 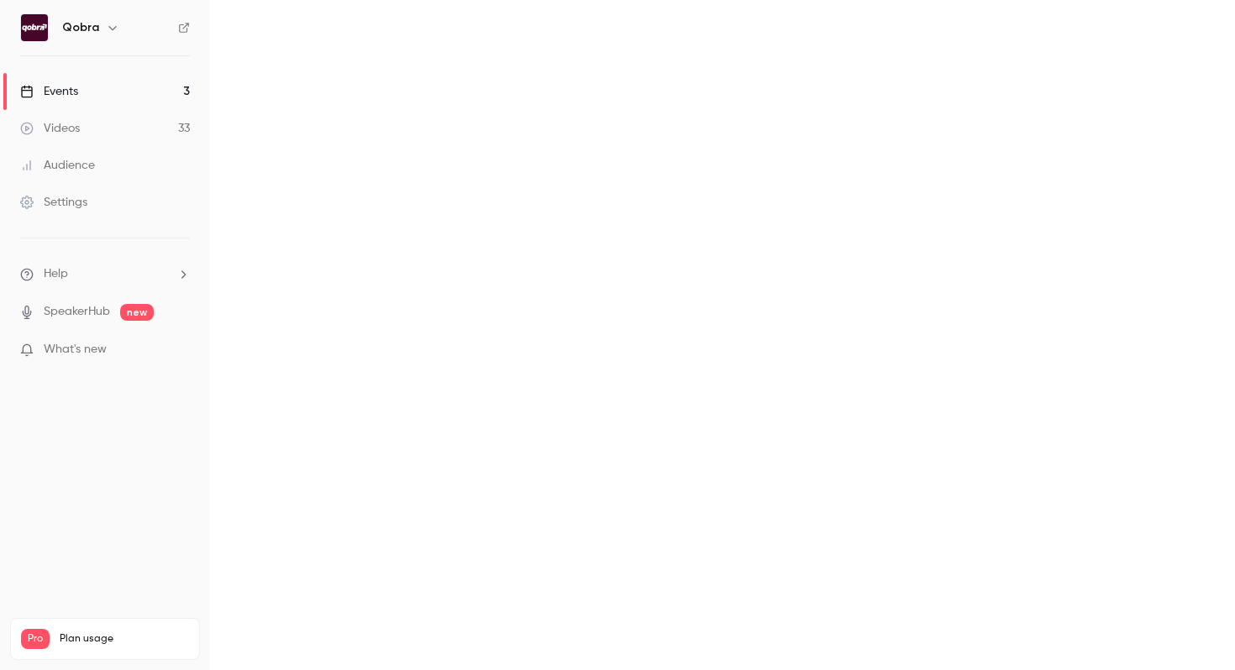 I want to click on div: Videos, so click(x=50, y=129).